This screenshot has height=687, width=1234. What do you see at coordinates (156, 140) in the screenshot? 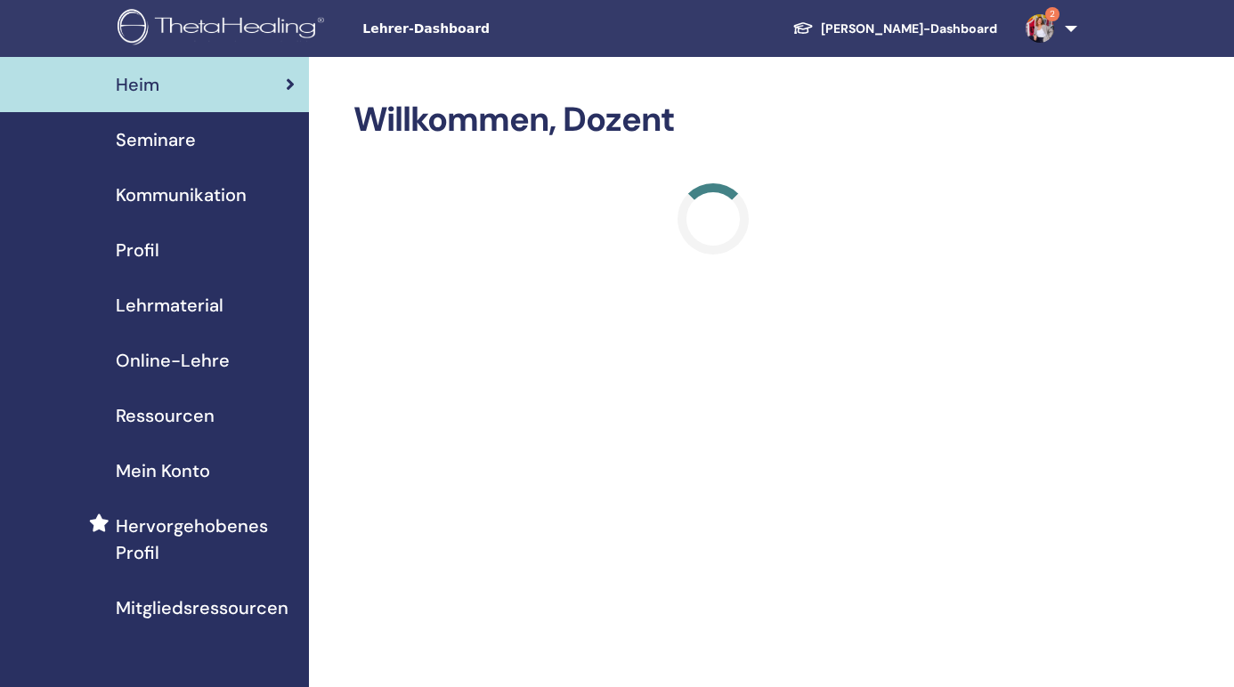
I see `span: Seminare` at bounding box center [156, 140].